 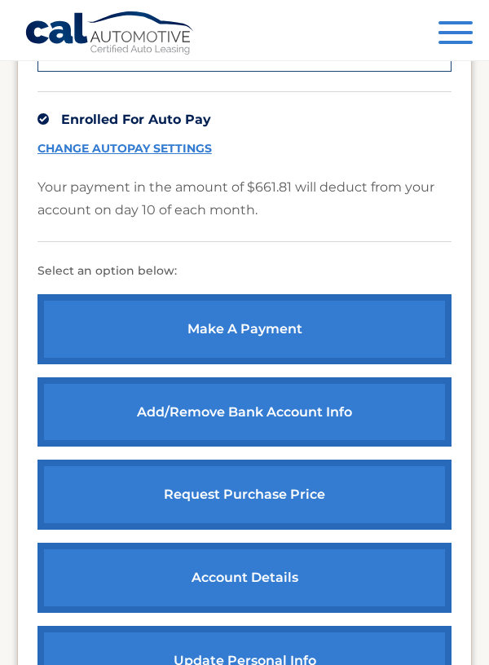 What do you see at coordinates (244, 329) in the screenshot?
I see `a: make a payment` at bounding box center [244, 329].